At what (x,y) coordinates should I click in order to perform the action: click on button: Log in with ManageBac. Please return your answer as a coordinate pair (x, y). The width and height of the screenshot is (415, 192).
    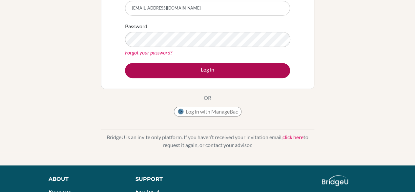
    Looking at the image, I should click on (208, 112).